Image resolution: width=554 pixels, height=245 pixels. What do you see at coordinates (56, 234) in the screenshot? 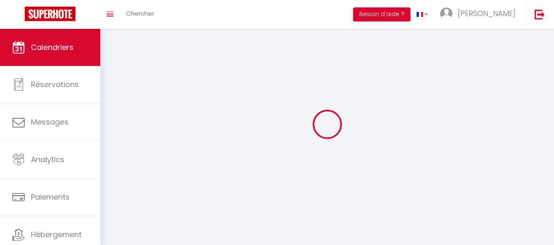
I see `span: Hébergement` at bounding box center [56, 234].